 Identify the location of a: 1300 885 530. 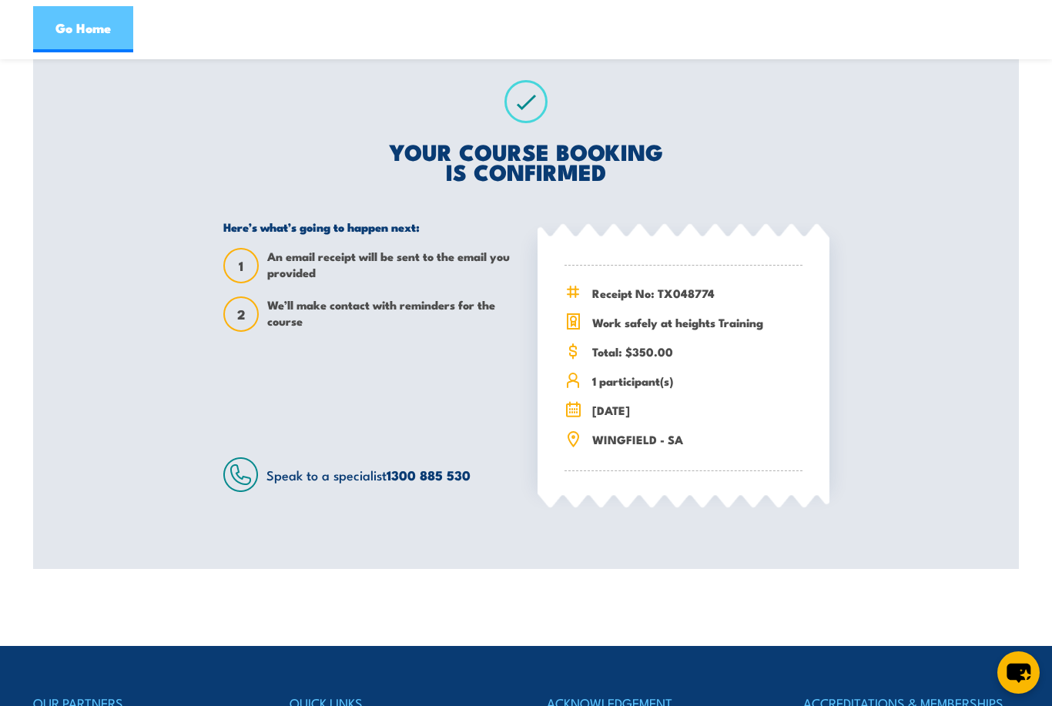
(428, 475).